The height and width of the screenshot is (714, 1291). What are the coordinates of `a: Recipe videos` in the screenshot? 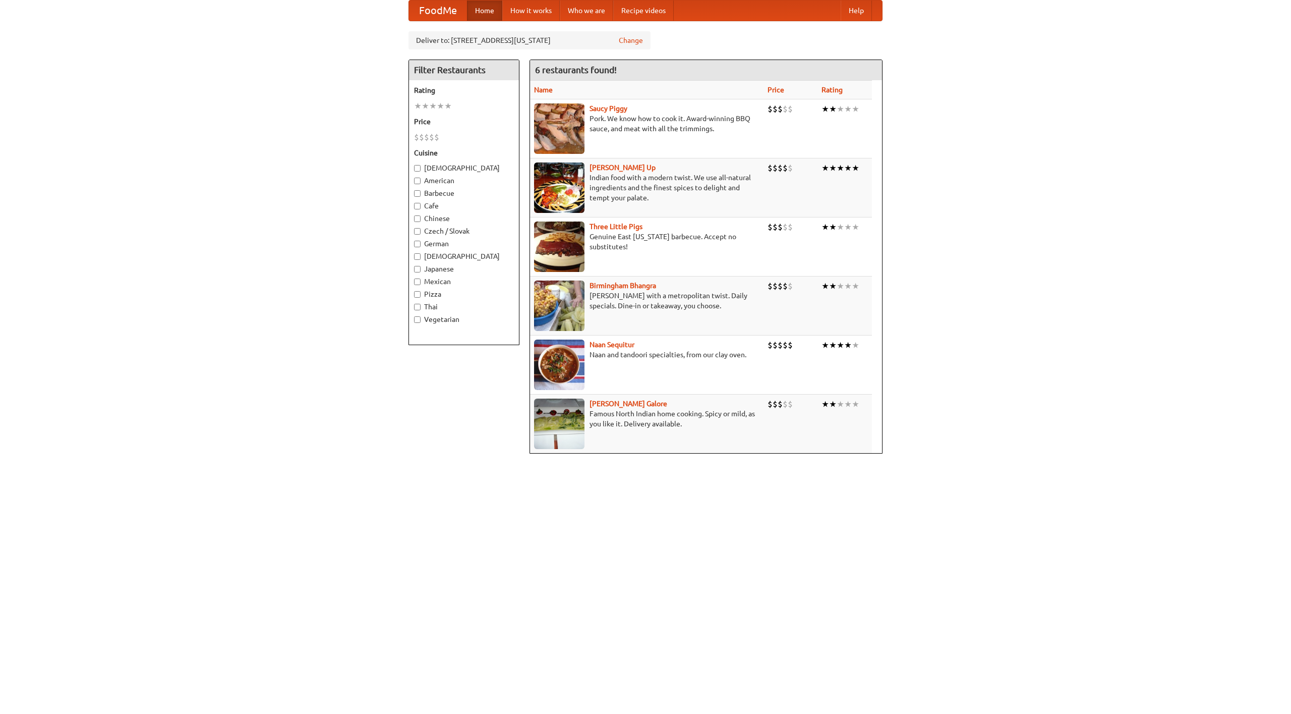 It's located at (644, 11).